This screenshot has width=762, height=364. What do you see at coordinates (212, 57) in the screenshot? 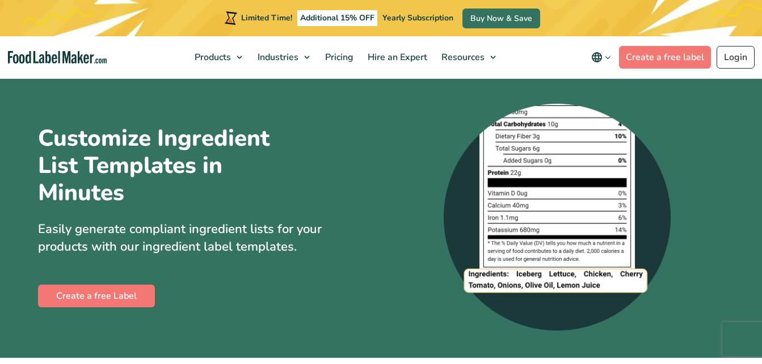
I see `span: Products` at bounding box center [212, 57].